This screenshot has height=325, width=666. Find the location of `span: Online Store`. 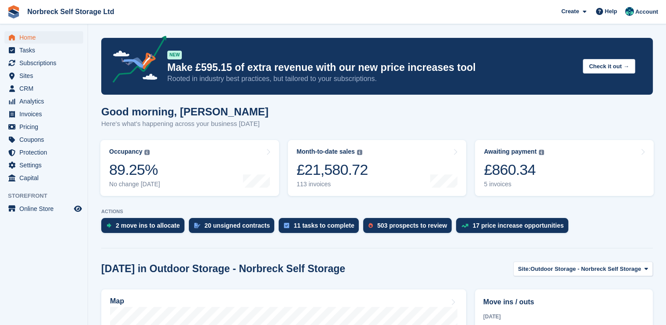

span: Online Store is located at coordinates (46, 209).